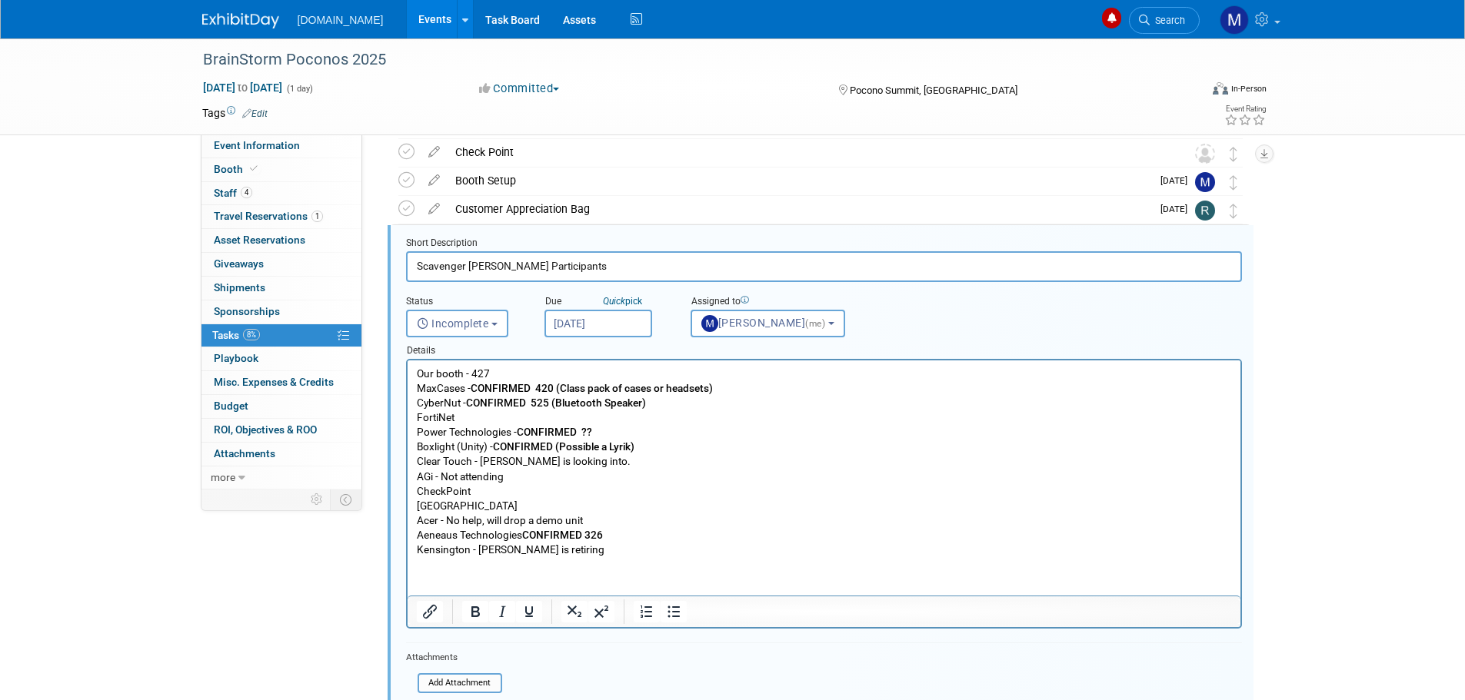 Image resolution: width=1465 pixels, height=700 pixels. I want to click on a: Shipments, so click(281, 288).